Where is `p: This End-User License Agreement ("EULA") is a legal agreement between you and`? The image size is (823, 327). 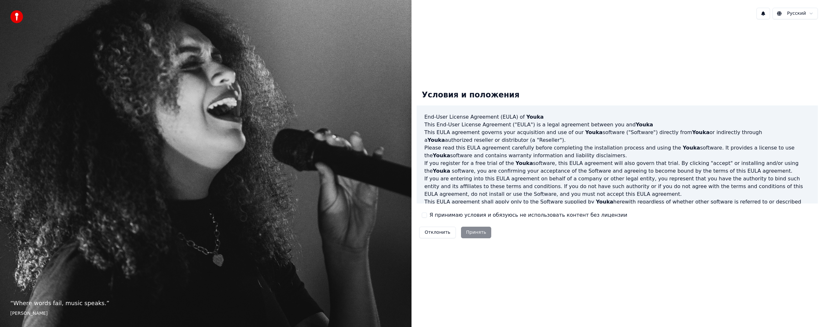 p: This End-User License Agreement ("EULA") is a legal agreement between you and is located at coordinates (617, 125).